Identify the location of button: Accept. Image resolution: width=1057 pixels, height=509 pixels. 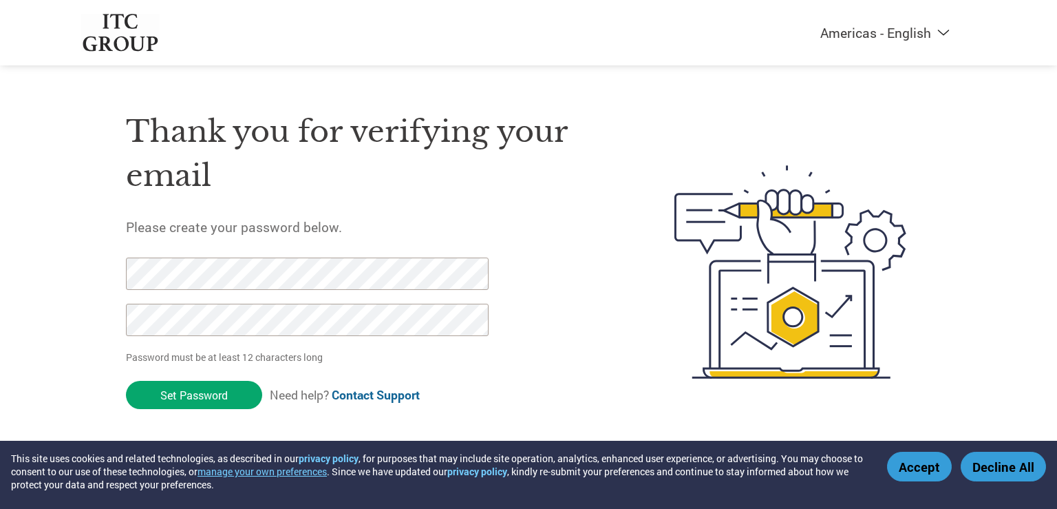
(919, 466).